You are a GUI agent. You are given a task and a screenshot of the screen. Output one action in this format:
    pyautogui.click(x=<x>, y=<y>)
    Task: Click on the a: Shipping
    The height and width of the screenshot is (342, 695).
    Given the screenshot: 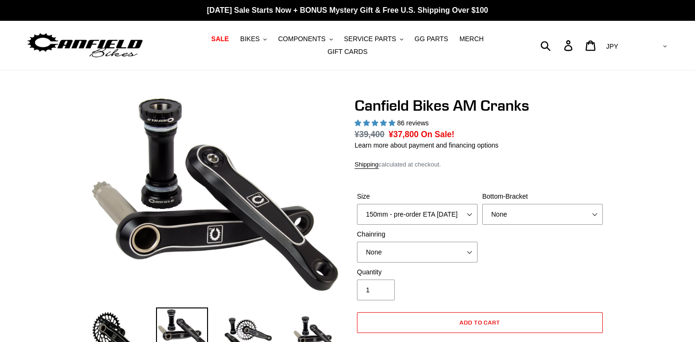 What is the action you would take?
    pyautogui.click(x=366, y=164)
    